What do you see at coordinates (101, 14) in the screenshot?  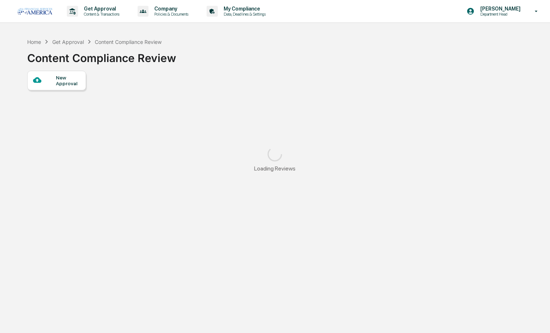 I see `p: Content & Transactions` at bounding box center [101, 14].